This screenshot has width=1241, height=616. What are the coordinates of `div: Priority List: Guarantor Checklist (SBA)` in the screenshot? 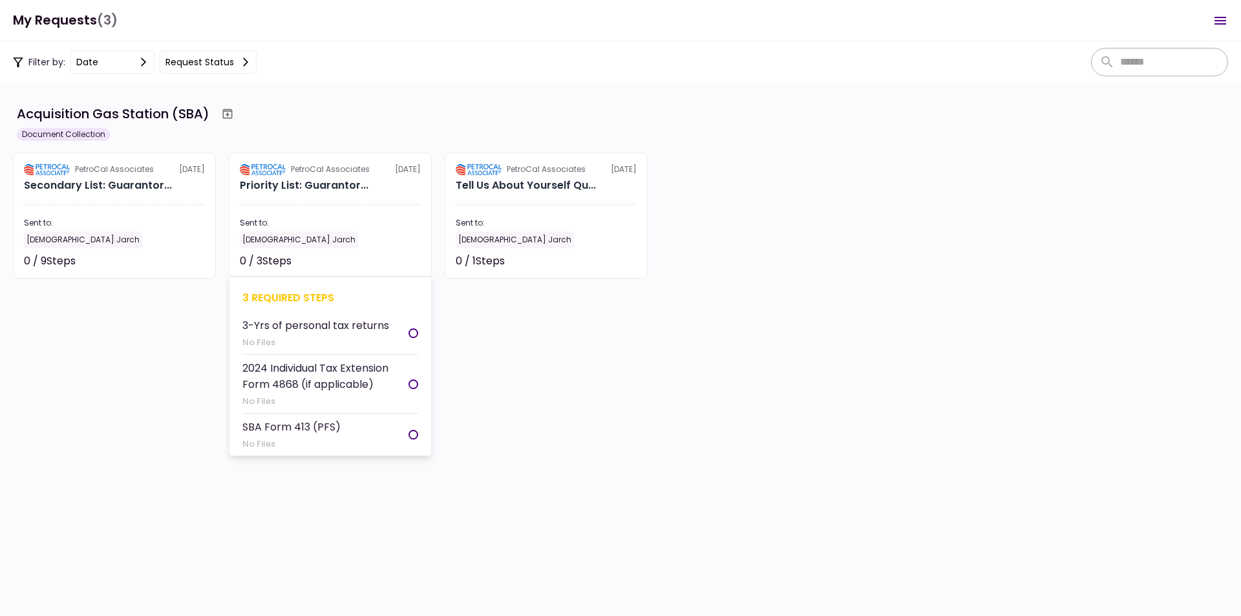 It's located at (304, 185).